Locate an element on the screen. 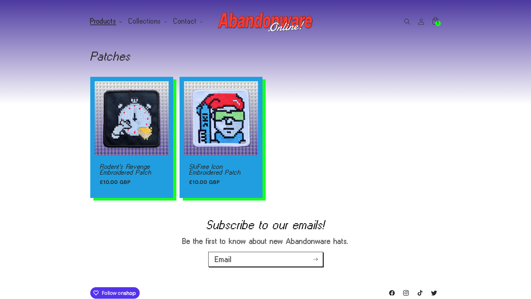 The height and width of the screenshot is (299, 531). summary: Products is located at coordinates (106, 21).